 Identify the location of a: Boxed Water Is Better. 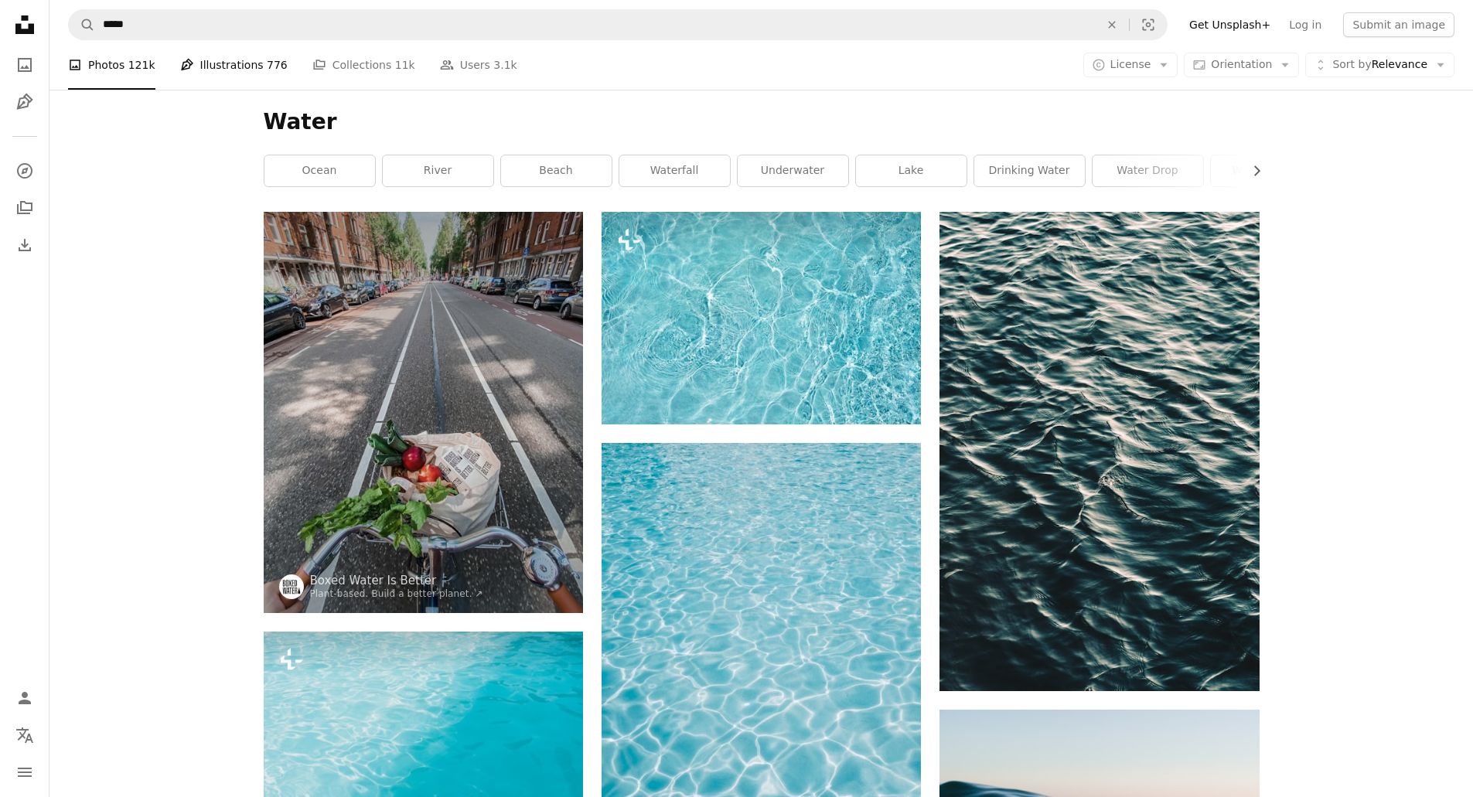
(397, 581).